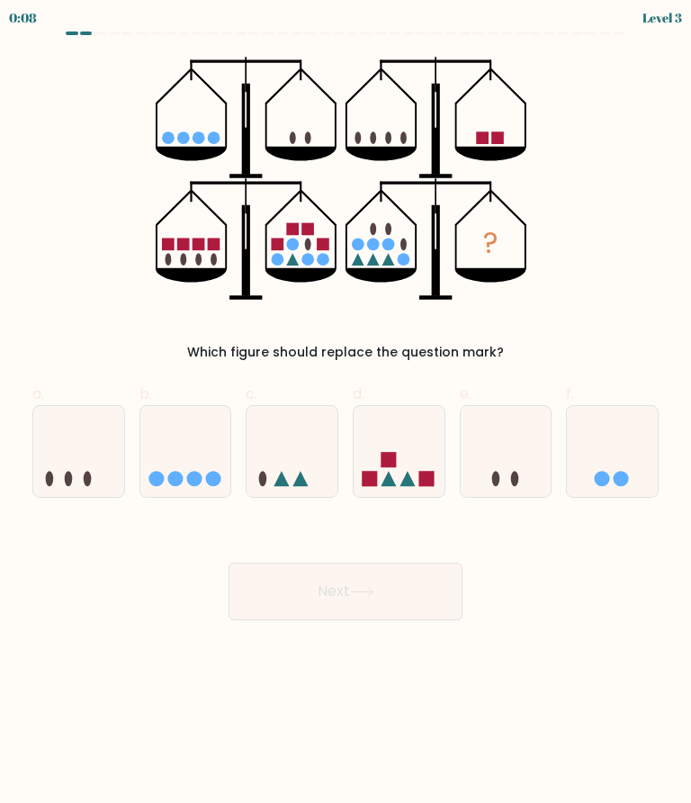  What do you see at coordinates (662, 17) in the screenshot?
I see `div: Level 3` at bounding box center [662, 17].